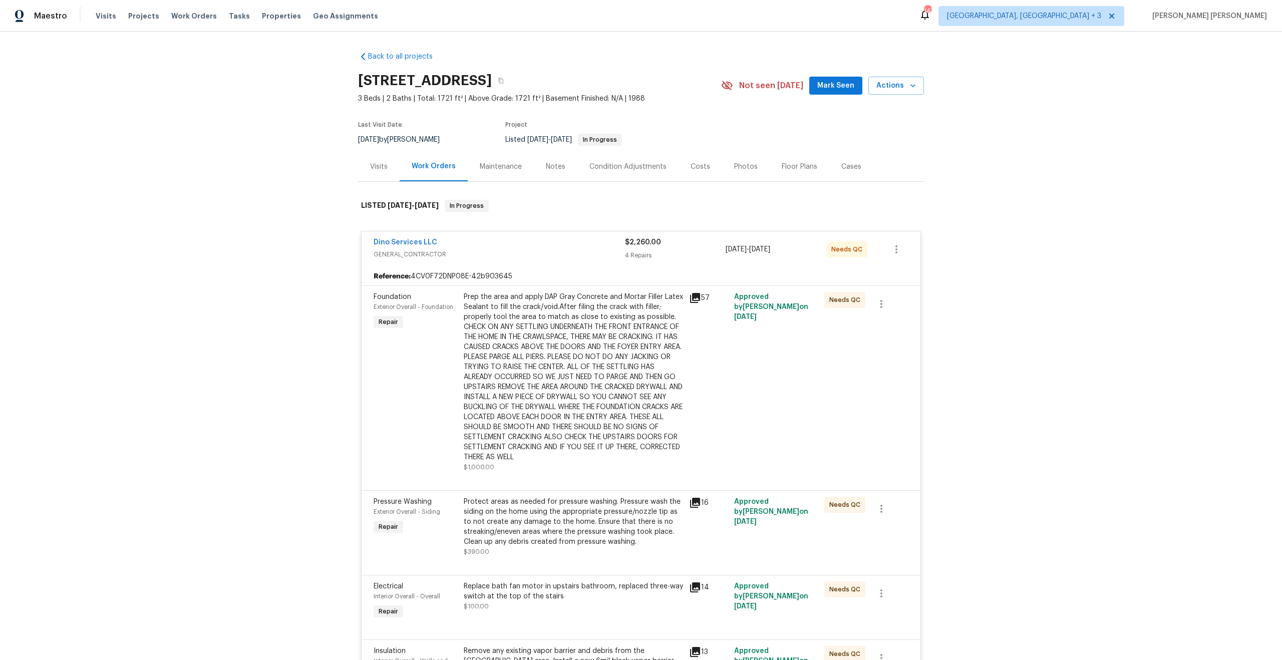 This screenshot has height=660, width=1282. Describe the element at coordinates (709, 298) in the screenshot. I see `div: 57` at that location.